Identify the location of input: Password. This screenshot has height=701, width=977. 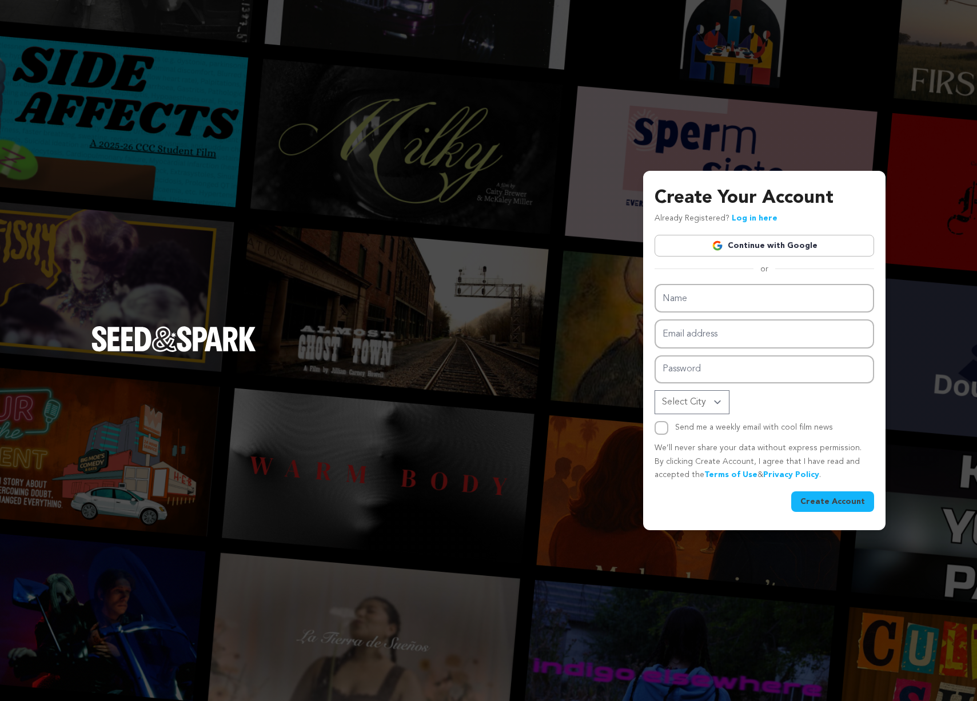
(764, 369).